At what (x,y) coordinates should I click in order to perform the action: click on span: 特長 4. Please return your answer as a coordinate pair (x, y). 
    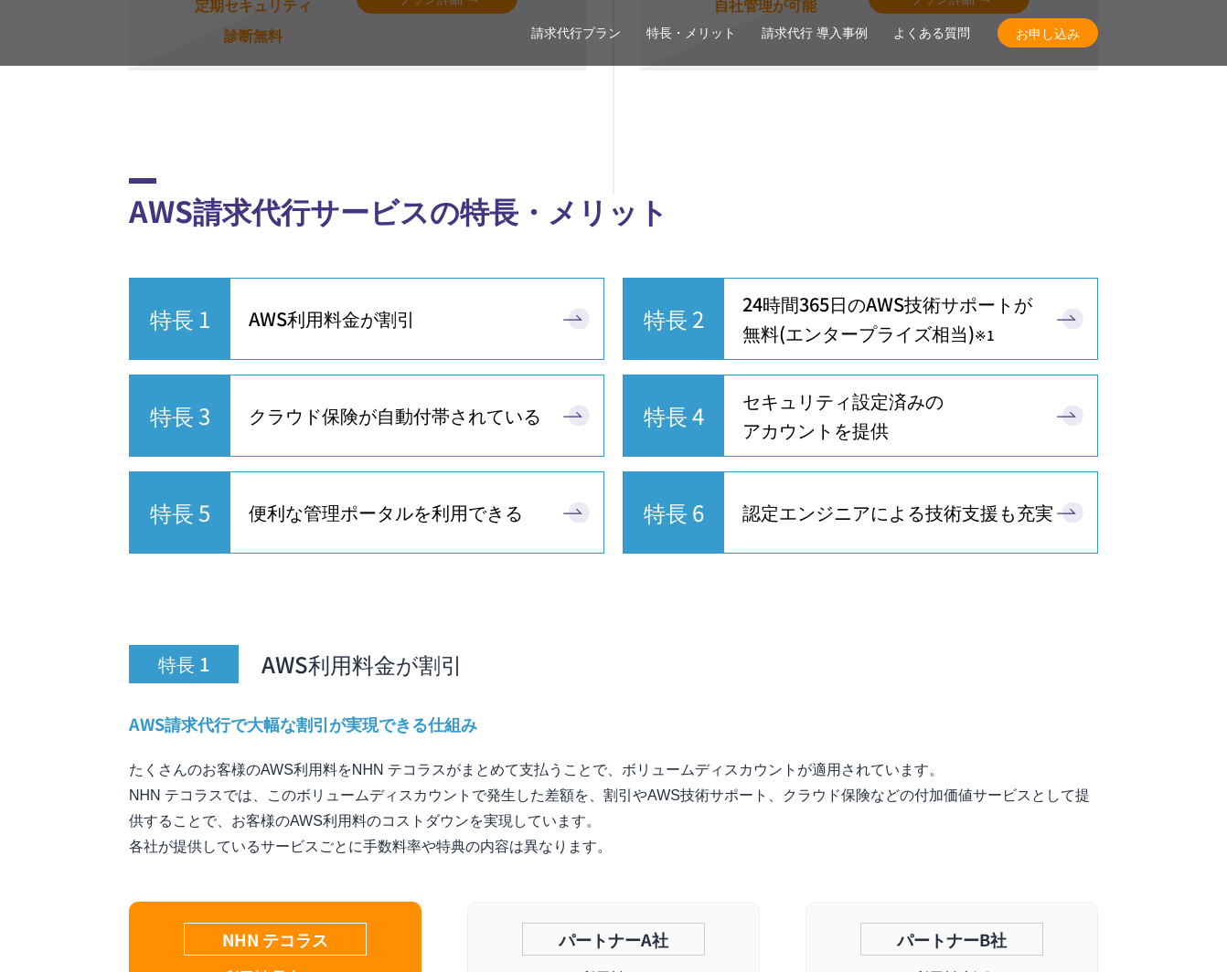
    Looking at the image, I should click on (674, 416).